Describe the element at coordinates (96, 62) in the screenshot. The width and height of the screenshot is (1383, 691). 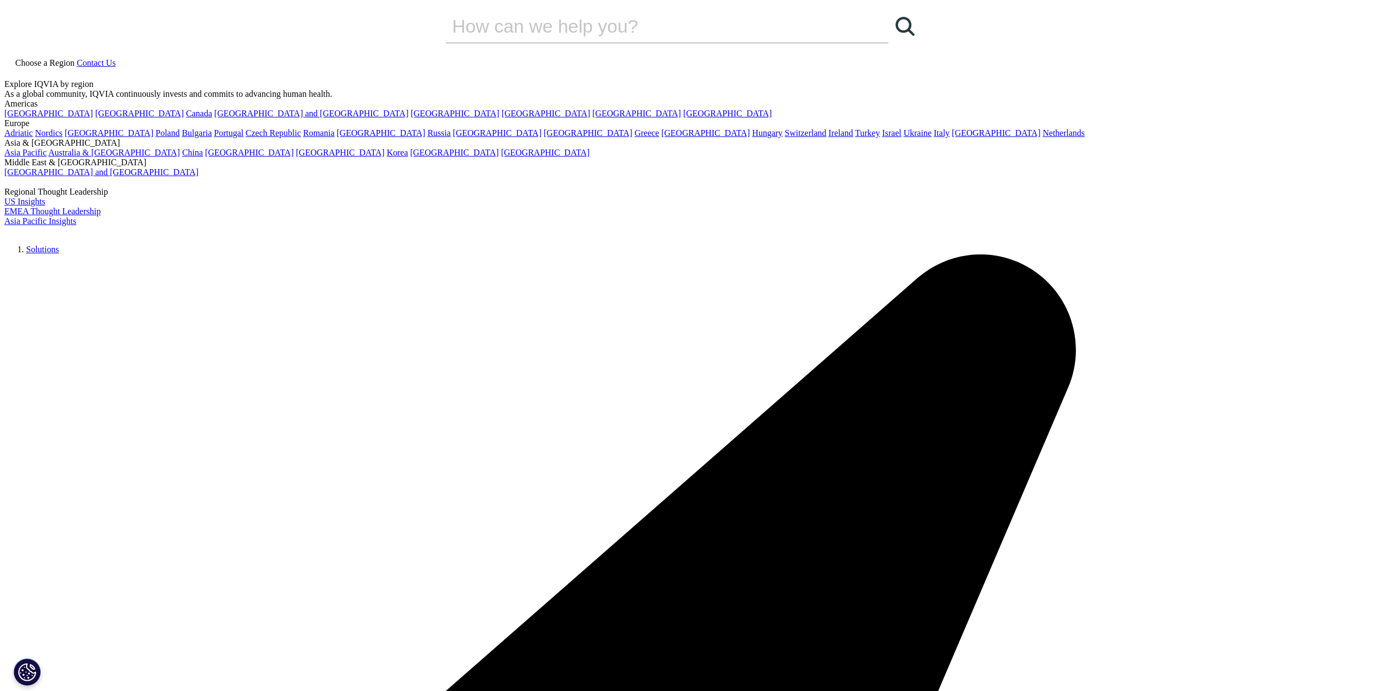
I see `a: Contact Us` at that location.